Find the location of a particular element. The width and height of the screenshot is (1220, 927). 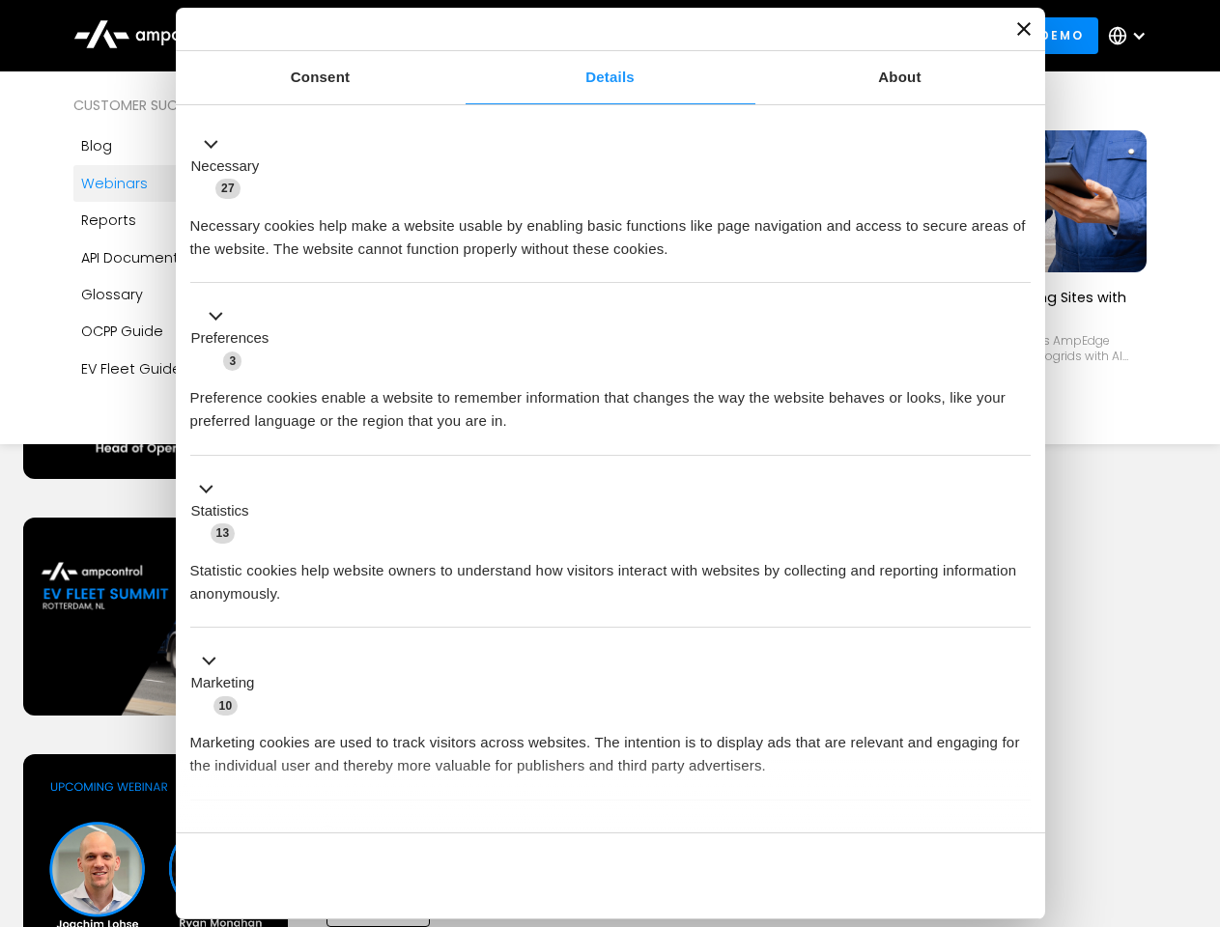

a: API Documentation is located at coordinates (193, 258).